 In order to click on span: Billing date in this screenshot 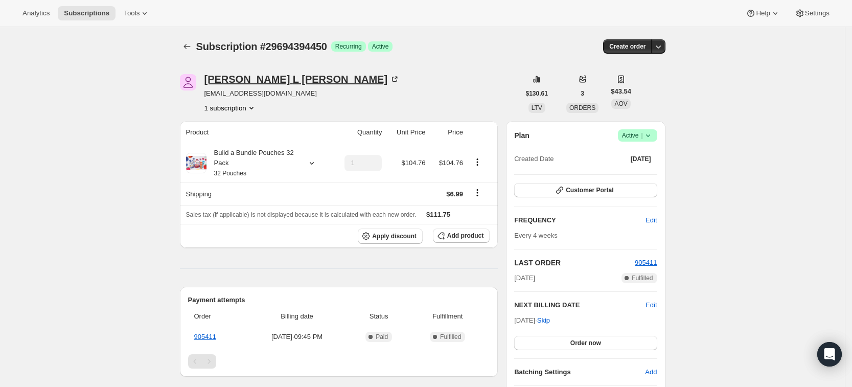, I will do `click(297, 316)`.